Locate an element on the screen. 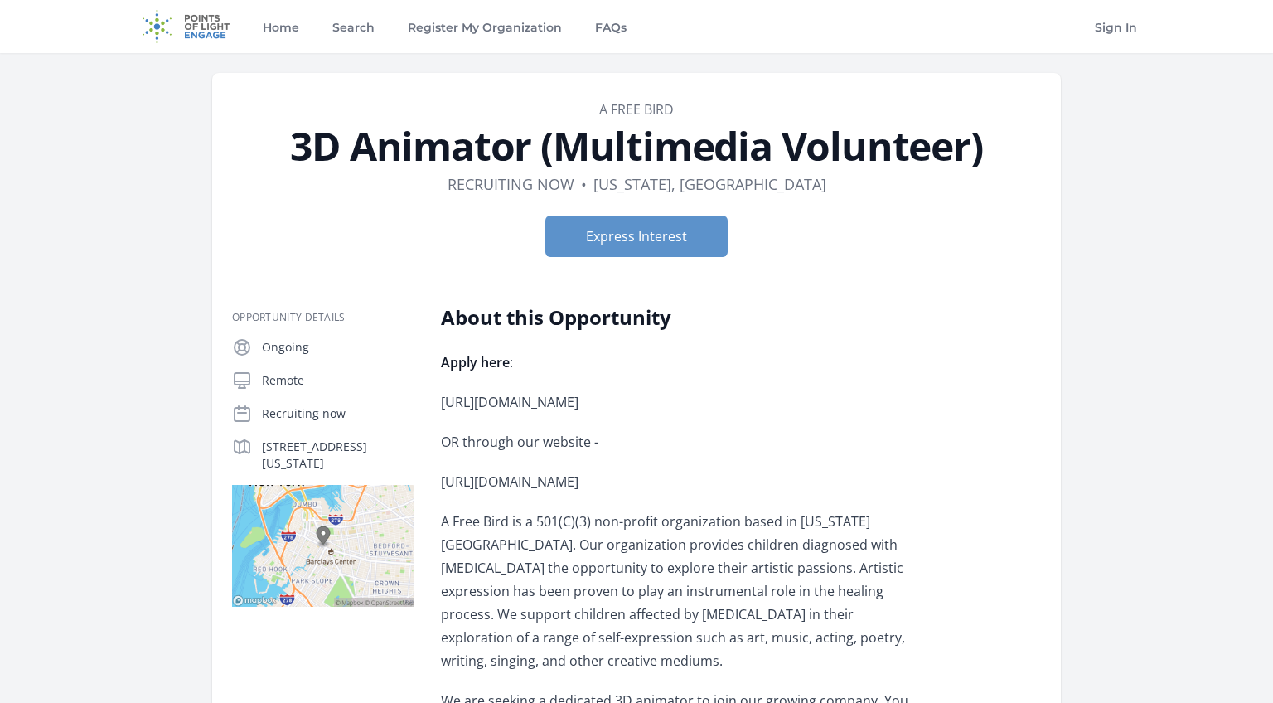 The height and width of the screenshot is (703, 1273). p: Ongoing is located at coordinates (338, 347).